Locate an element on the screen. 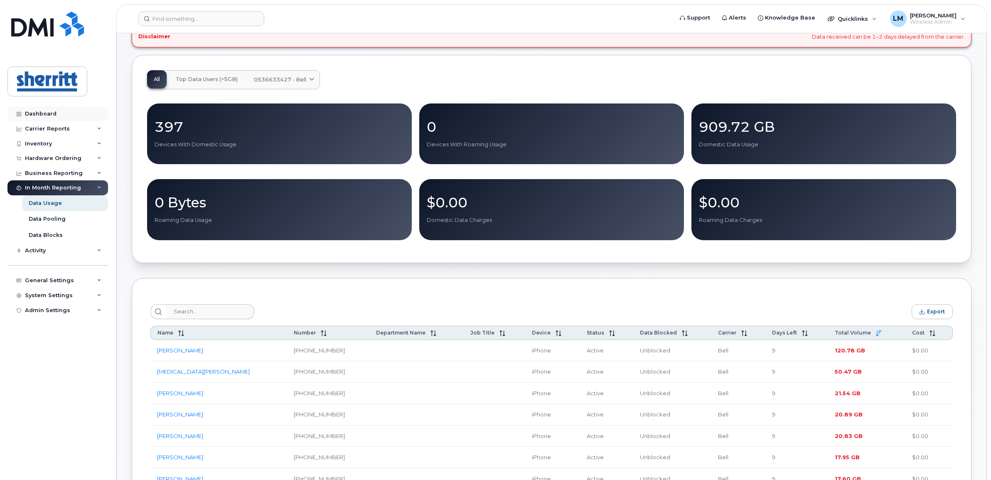  span: Department Name is located at coordinates (401, 333).